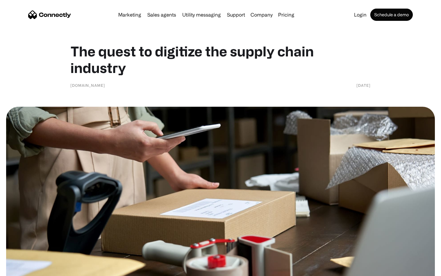 This screenshot has width=441, height=276. Describe the element at coordinates (391, 15) in the screenshot. I see `a: Schedule a demo` at that location.